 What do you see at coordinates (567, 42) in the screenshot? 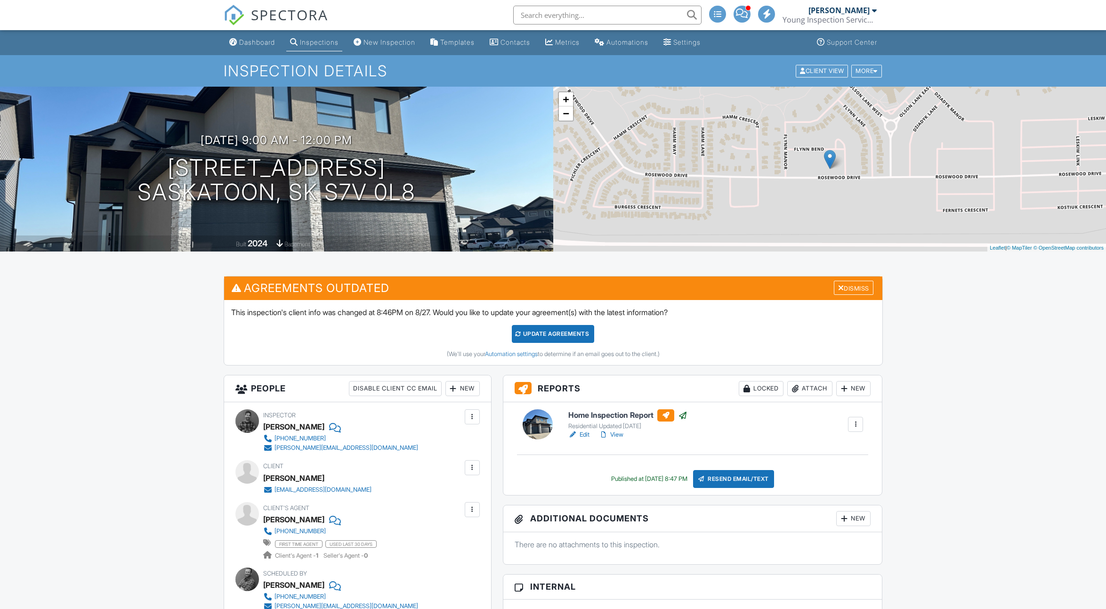
I see `div: Metrics` at bounding box center [567, 42].